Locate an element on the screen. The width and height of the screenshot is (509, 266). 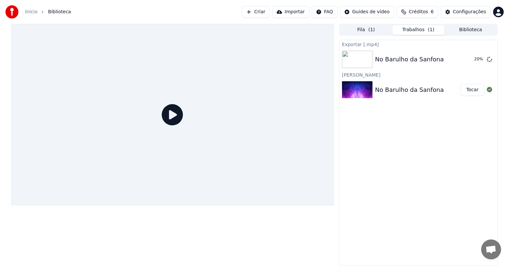
button: Tocar is located at coordinates (472, 90).